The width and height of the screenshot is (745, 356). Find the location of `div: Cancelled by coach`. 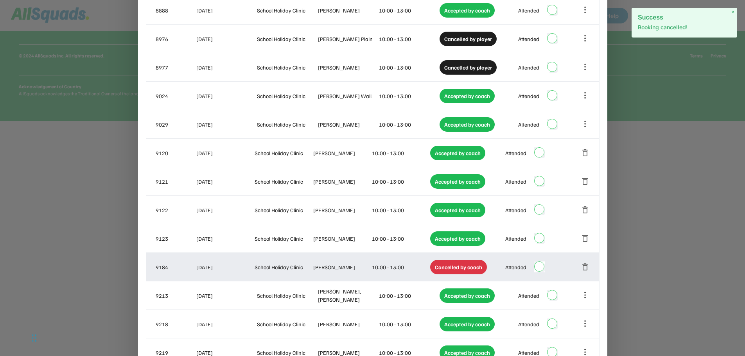

div: Cancelled by coach is located at coordinates (459, 267).